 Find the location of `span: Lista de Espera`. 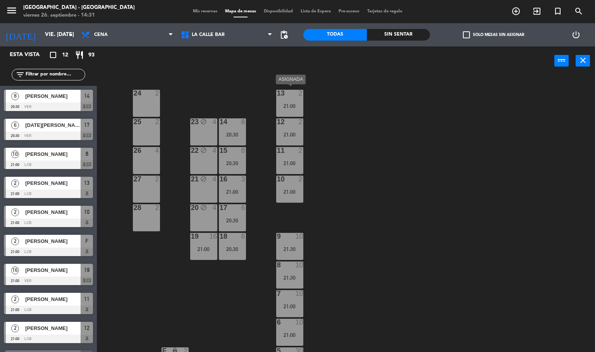

span: Lista de Espera is located at coordinates (316, 11).